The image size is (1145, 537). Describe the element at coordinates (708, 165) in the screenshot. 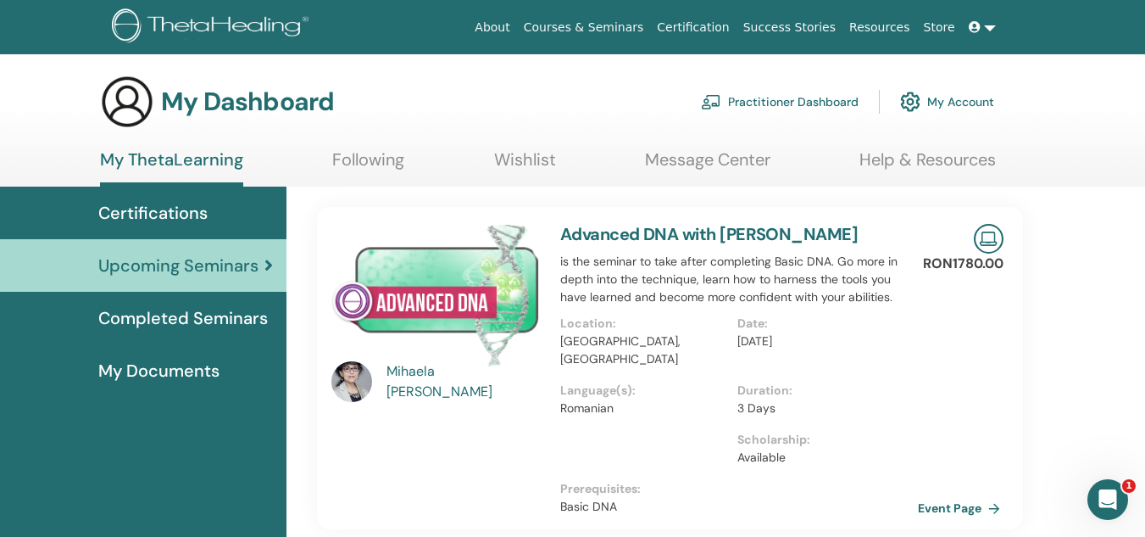

I see `a: Message Center` at that location.